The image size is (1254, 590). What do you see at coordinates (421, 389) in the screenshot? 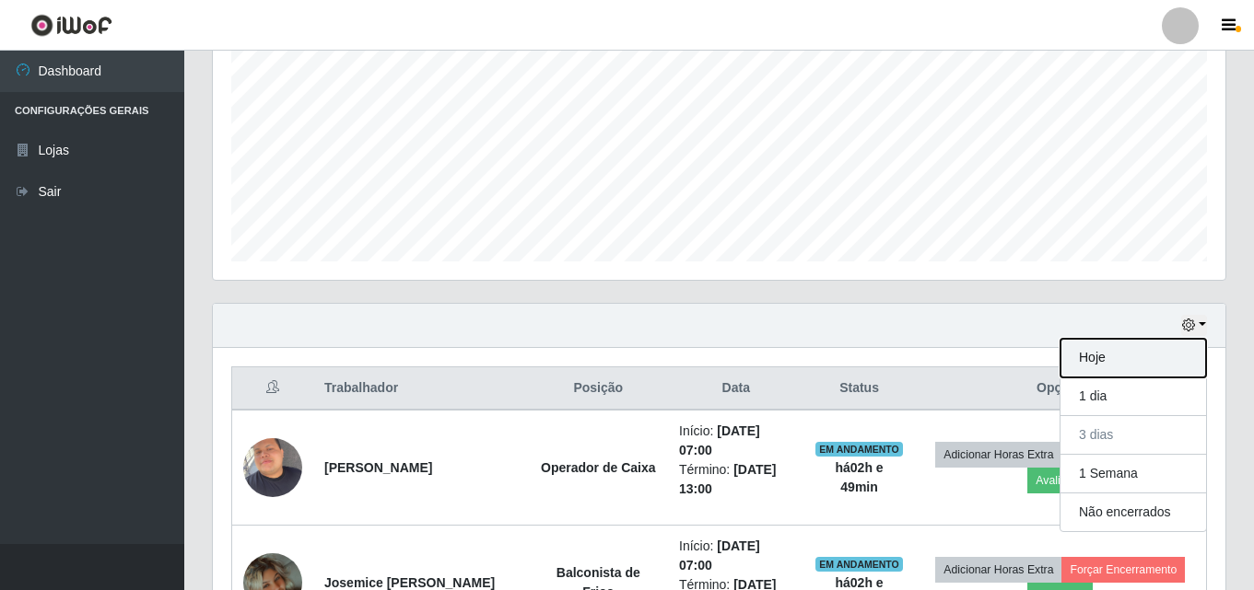
I see `th: Trabalhador` at bounding box center [421, 389].